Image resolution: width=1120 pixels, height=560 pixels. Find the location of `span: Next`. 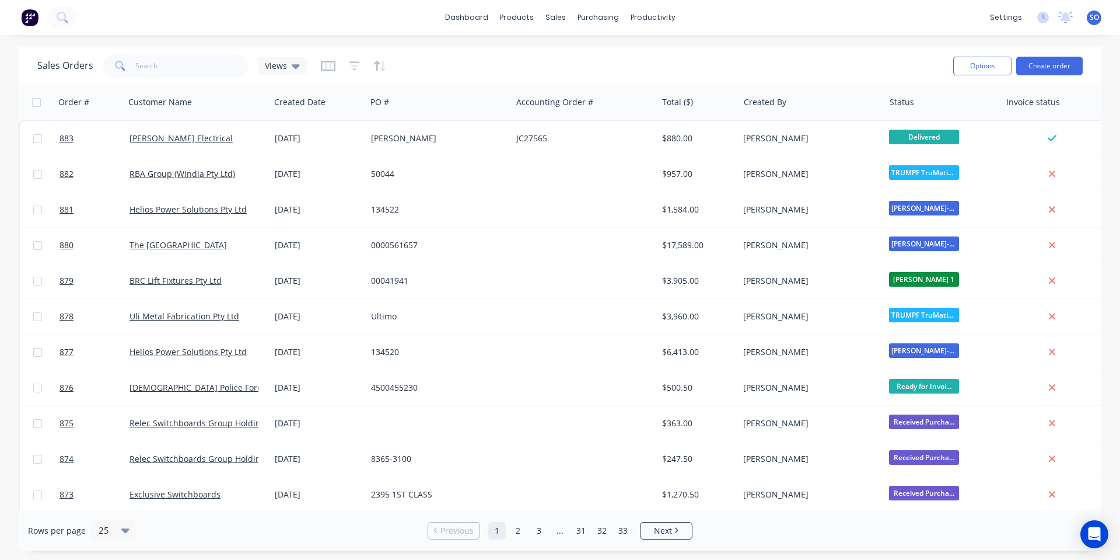

span: Next is located at coordinates (663, 530).